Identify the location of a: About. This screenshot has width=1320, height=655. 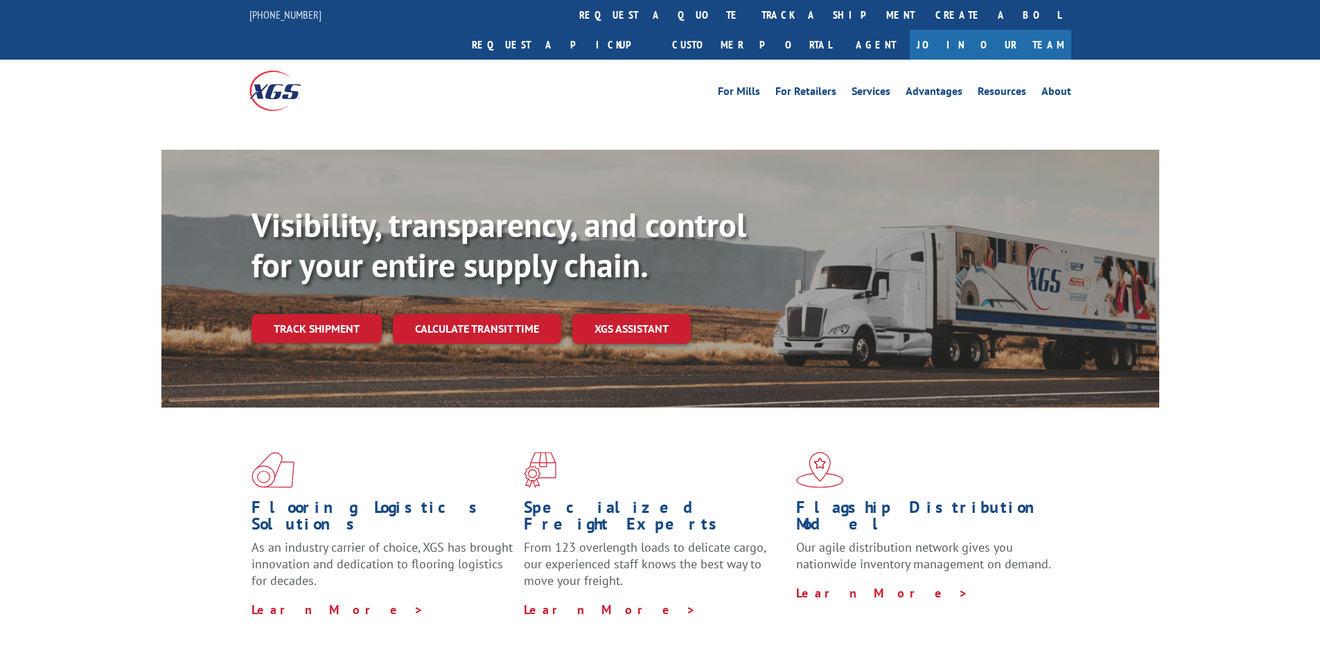
(1056, 94).